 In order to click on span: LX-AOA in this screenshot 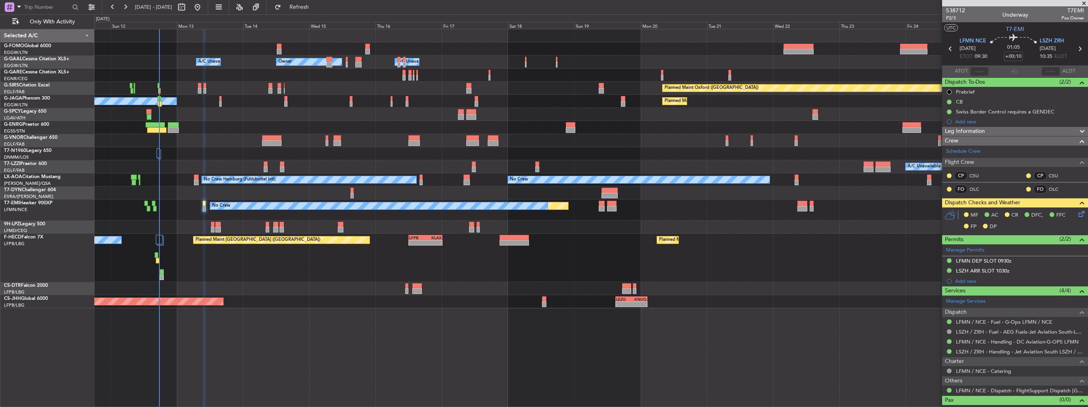, I will do `click(13, 177)`.